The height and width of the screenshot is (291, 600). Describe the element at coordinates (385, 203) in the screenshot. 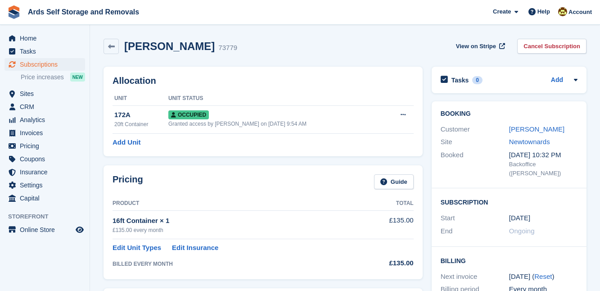

I see `th: Total` at that location.